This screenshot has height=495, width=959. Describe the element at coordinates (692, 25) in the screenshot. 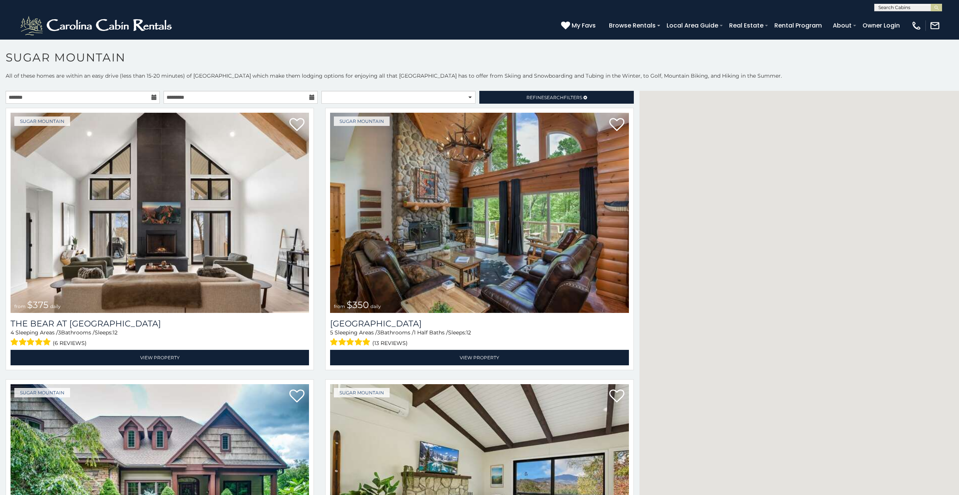

I see `a: Local Area Guide` at that location.